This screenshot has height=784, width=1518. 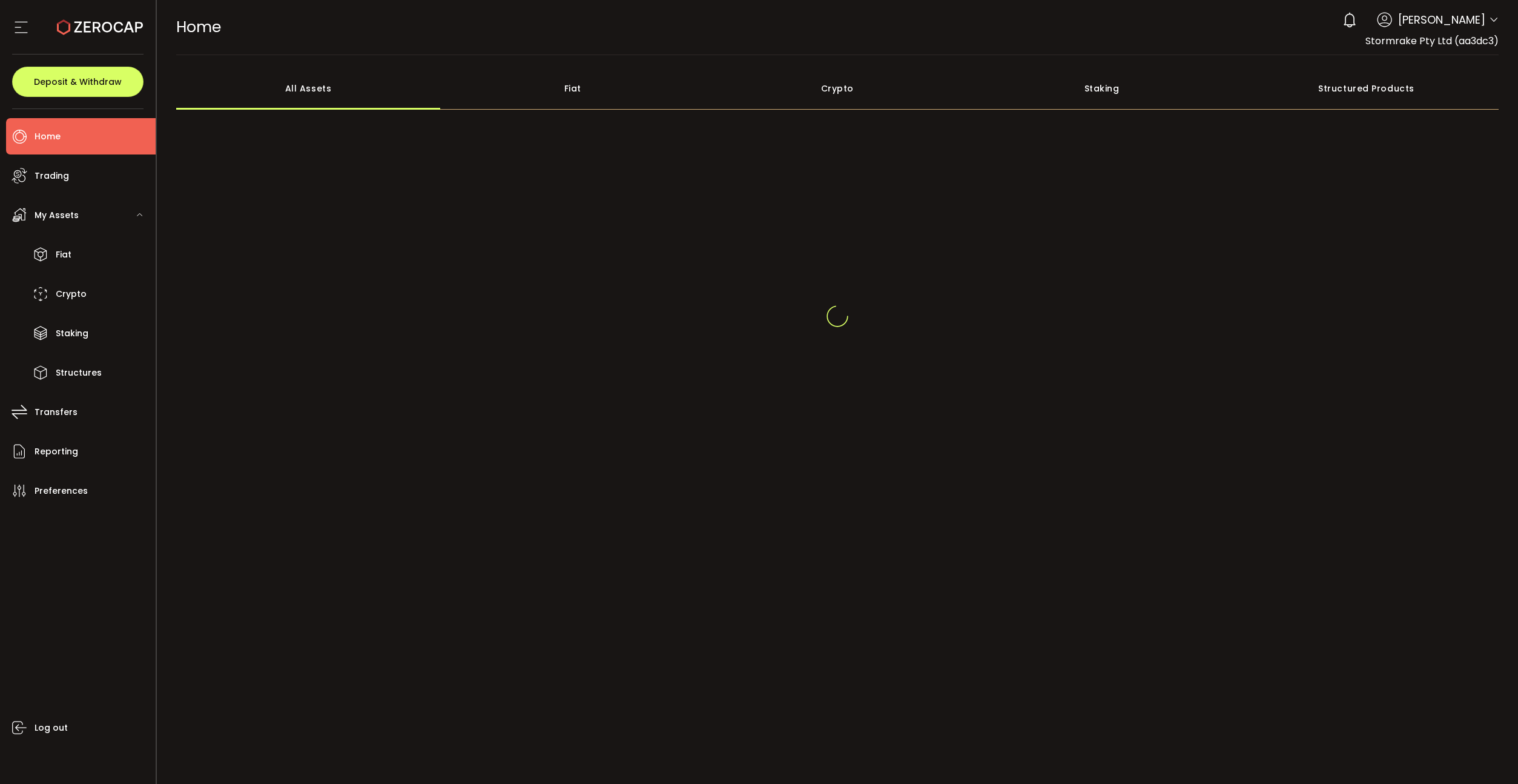 I want to click on span: Stormrake Pty Ltd (aa3dc3), so click(x=1433, y=40).